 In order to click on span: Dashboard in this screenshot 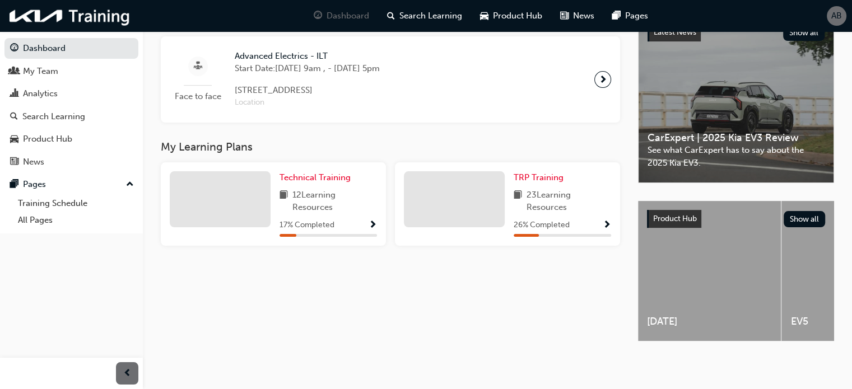, I will do `click(348, 16)`.